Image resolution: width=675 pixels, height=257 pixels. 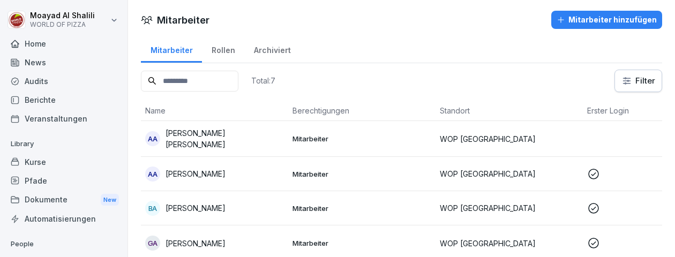 What do you see at coordinates (64, 81) in the screenshot?
I see `a: Audits` at bounding box center [64, 81].